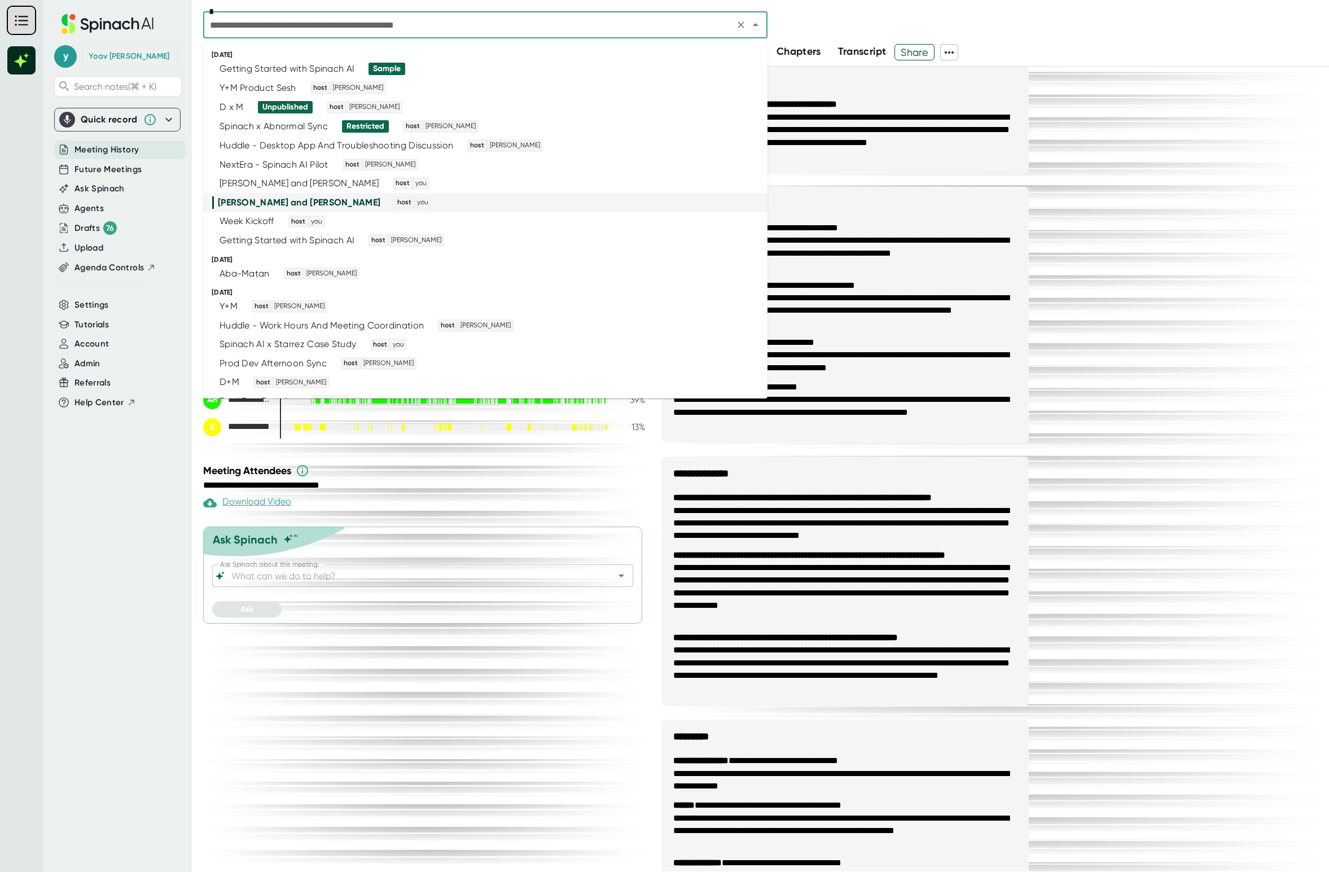 This screenshot has width=1329, height=872. Describe the element at coordinates (862, 51) in the screenshot. I see `button: Transcript` at that location.